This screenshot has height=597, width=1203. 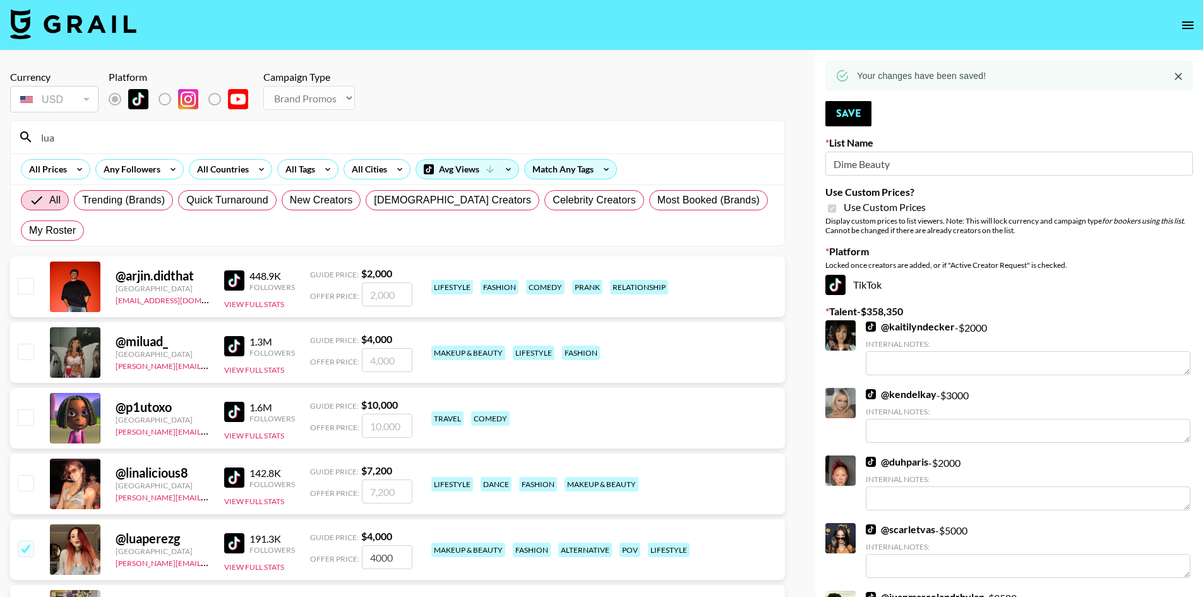 I want to click on div: travel, so click(x=447, y=418).